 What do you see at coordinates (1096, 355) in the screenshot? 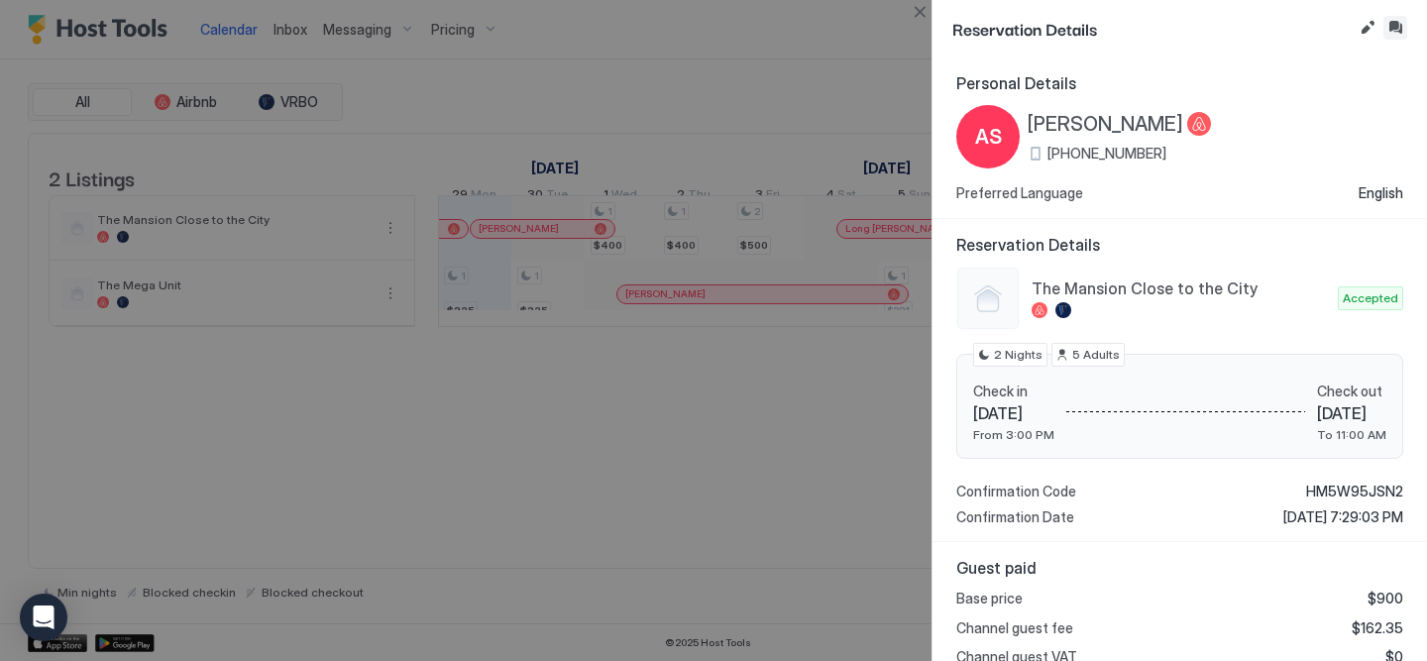
I see `span: 5 Adults` at bounding box center [1096, 355].